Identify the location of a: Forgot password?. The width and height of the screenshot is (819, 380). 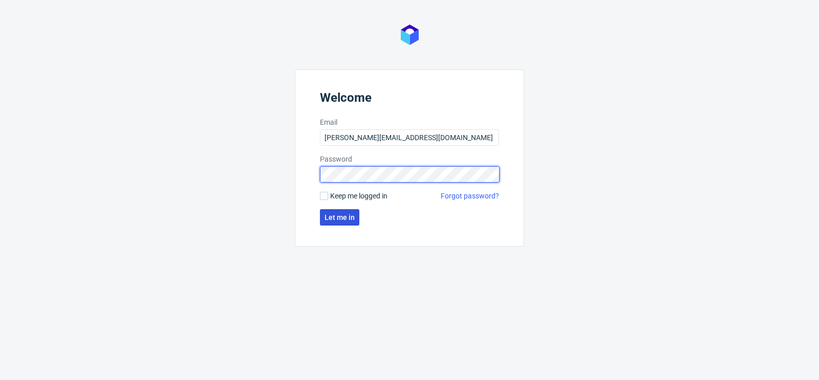
(470, 196).